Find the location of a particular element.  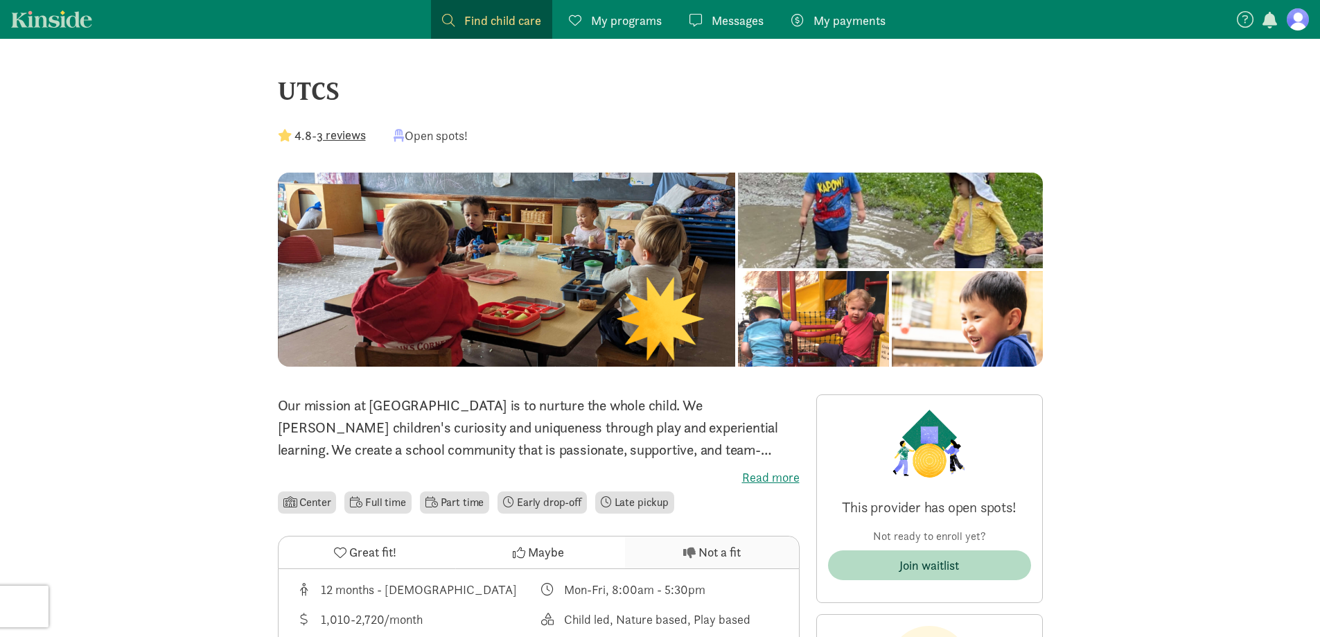

button: Maybe is located at coordinates (538, 552).